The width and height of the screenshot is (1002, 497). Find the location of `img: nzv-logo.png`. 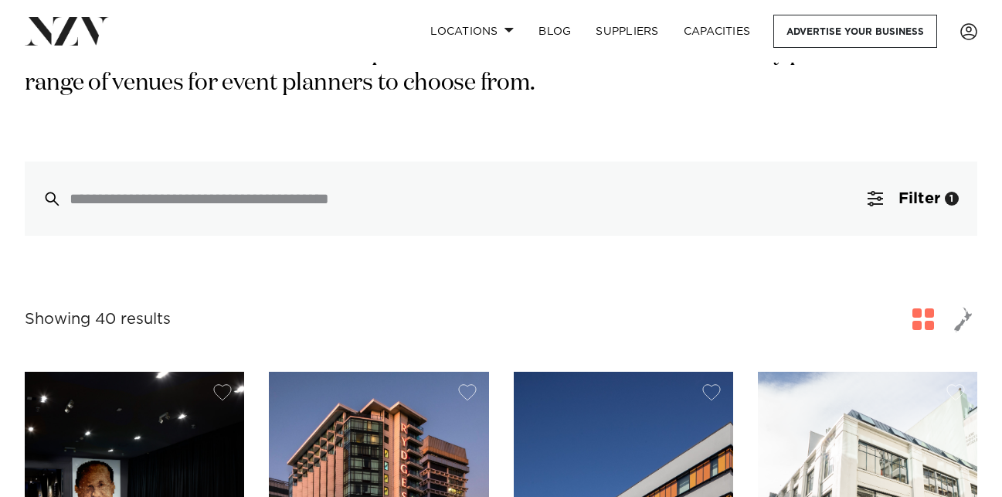

img: nzv-logo.png is located at coordinates (66, 31).